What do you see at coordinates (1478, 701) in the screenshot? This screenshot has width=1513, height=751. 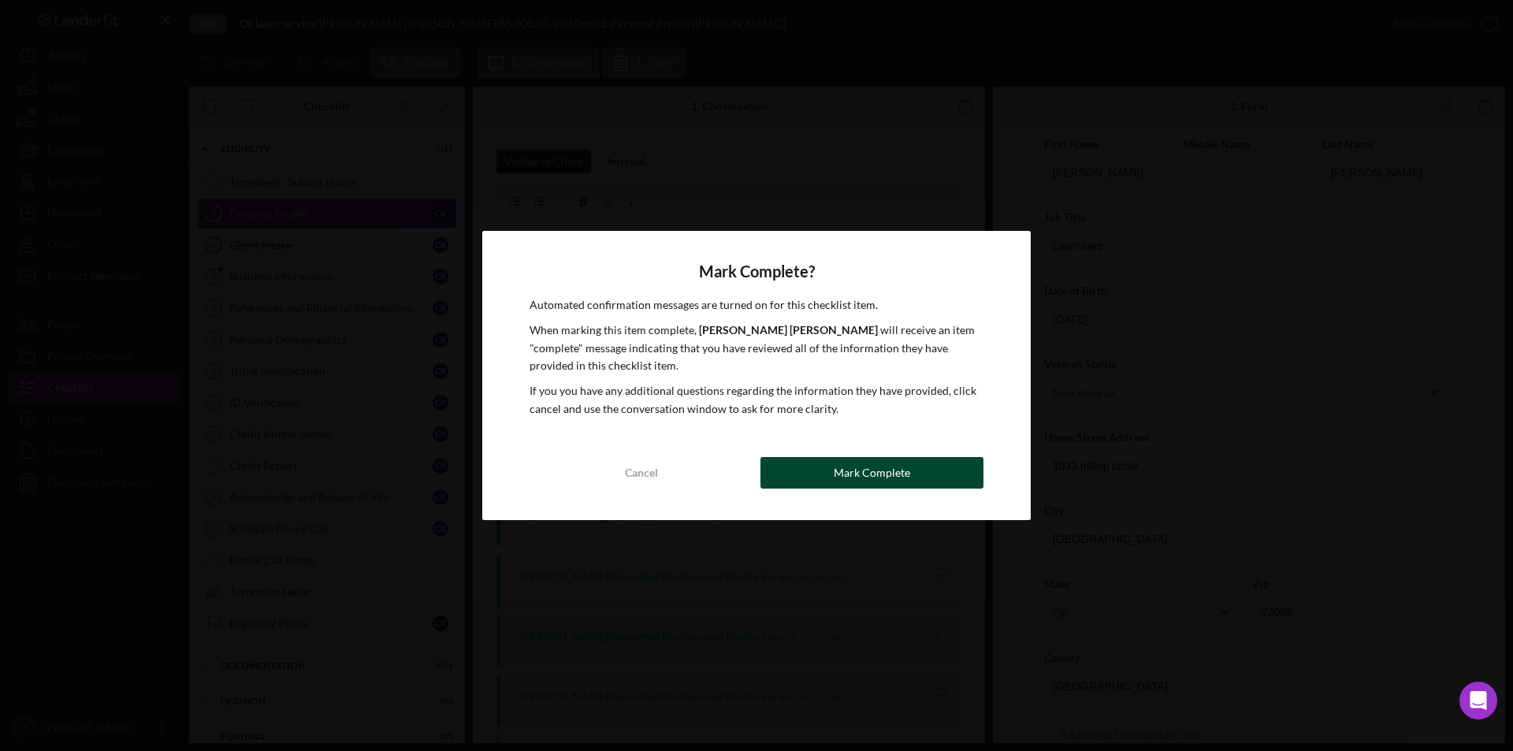 I see `div: Open Intercom Messenger` at bounding box center [1478, 701].